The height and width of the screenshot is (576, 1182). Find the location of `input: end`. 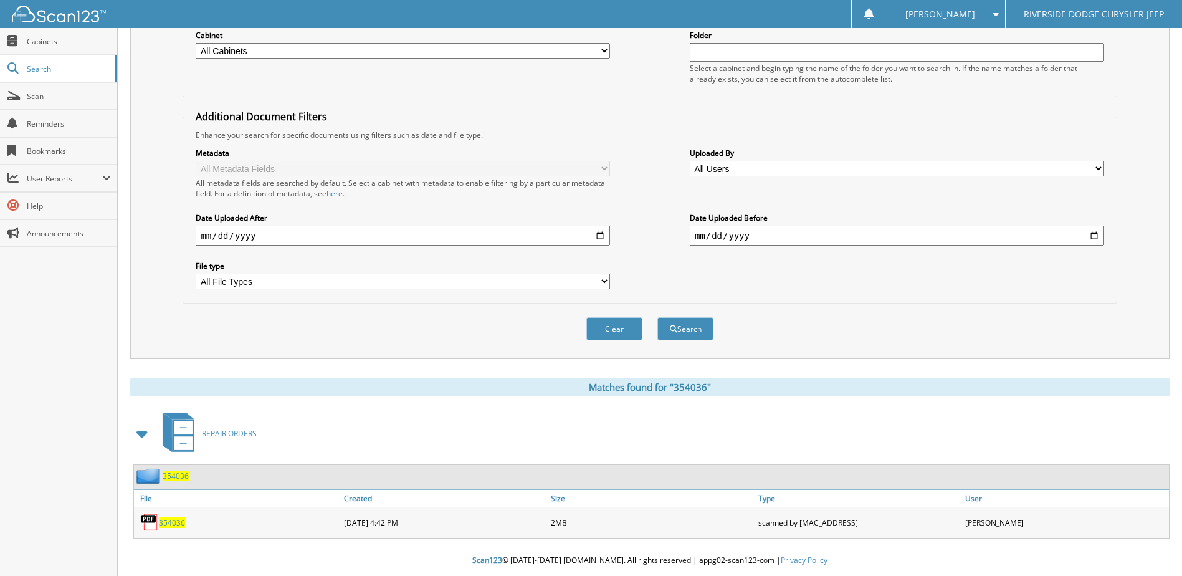

input: end is located at coordinates (897, 236).